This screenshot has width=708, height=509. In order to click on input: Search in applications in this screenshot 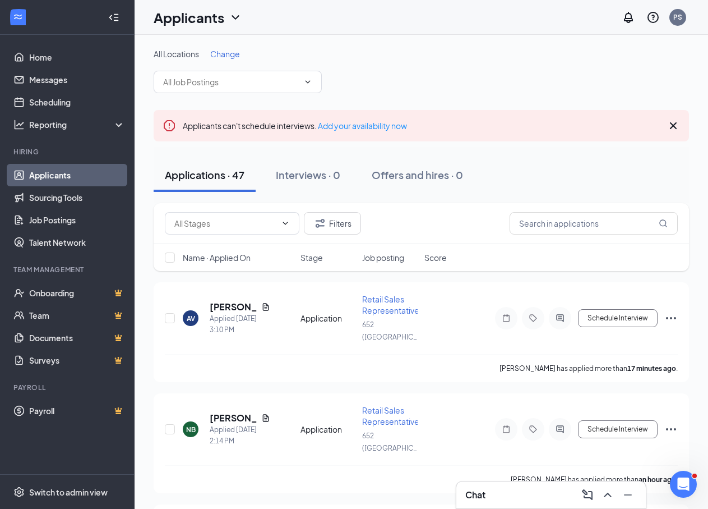, I will do `click(594, 223)`.